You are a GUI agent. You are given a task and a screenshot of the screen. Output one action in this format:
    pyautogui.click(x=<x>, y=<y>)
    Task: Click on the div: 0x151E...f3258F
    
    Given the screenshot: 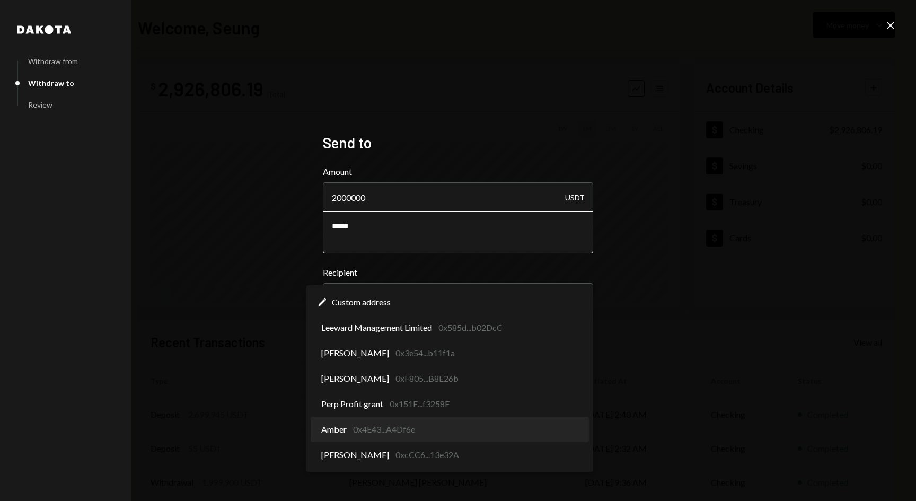 What is the action you would take?
    pyautogui.click(x=419, y=404)
    